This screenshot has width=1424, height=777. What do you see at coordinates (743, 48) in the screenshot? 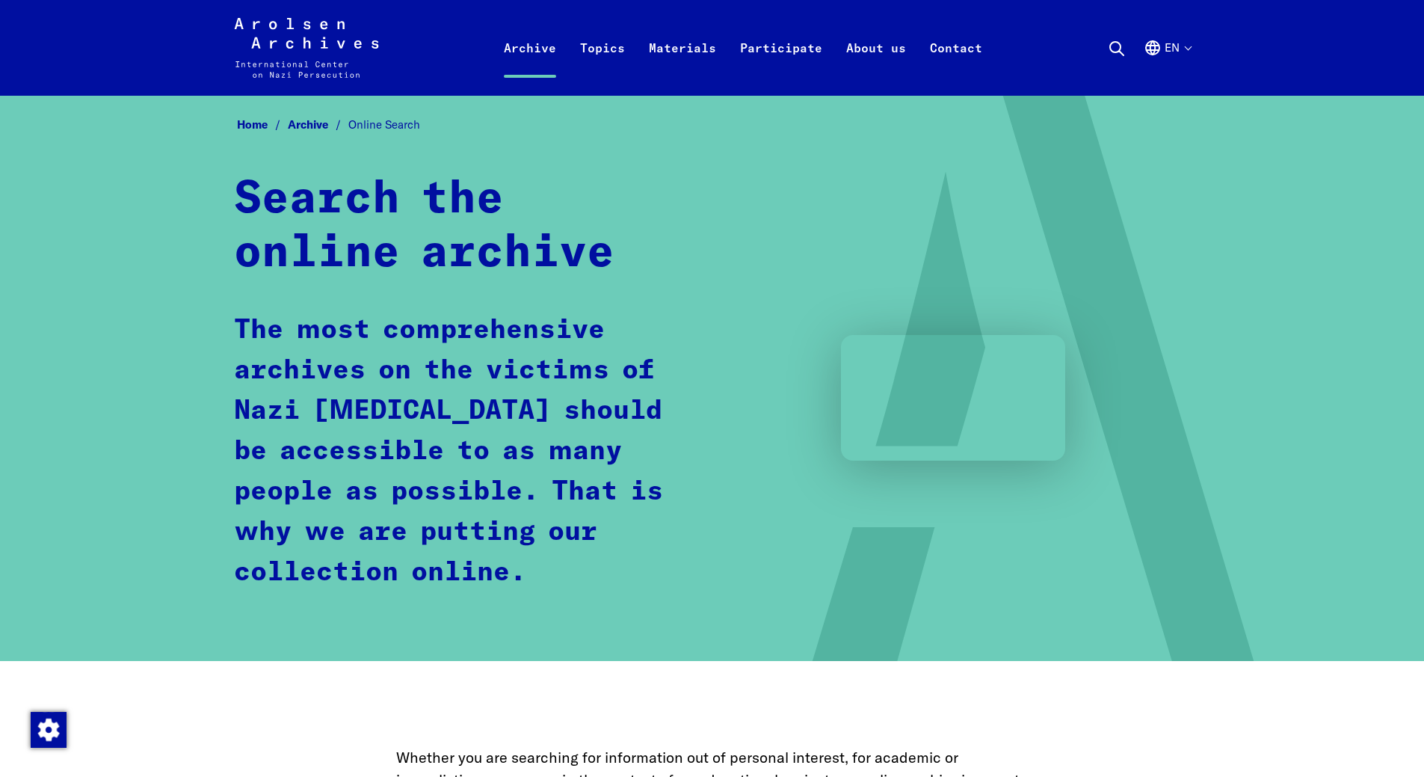
I see `nav: Primary` at bounding box center [743, 48].